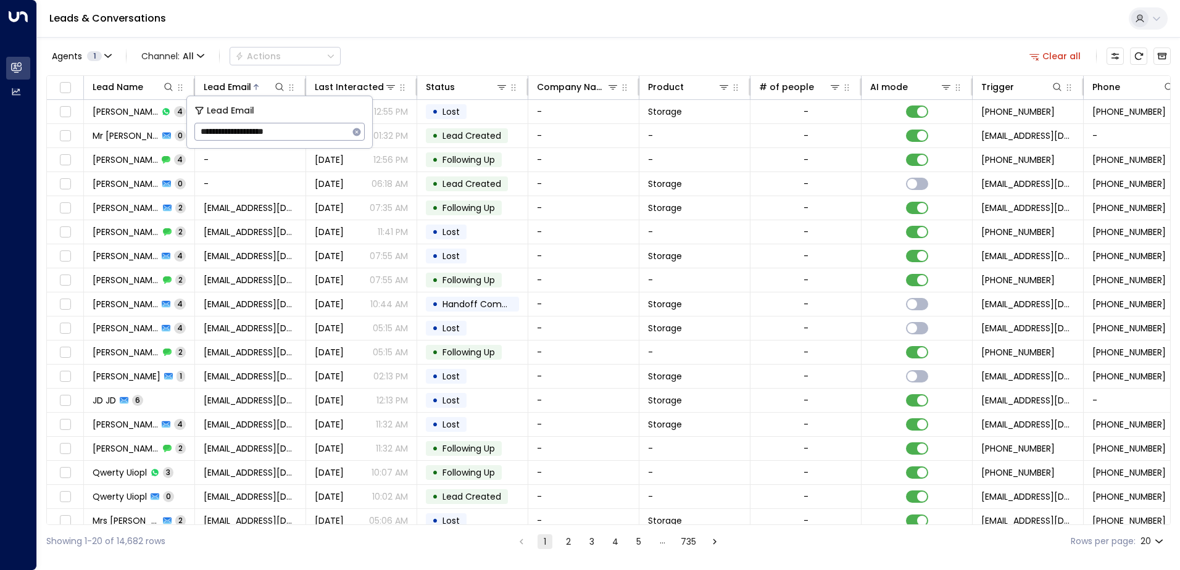 This screenshot has width=1180, height=570. Describe the element at coordinates (329, 232) in the screenshot. I see `span: Aug 19, 2025` at that location.